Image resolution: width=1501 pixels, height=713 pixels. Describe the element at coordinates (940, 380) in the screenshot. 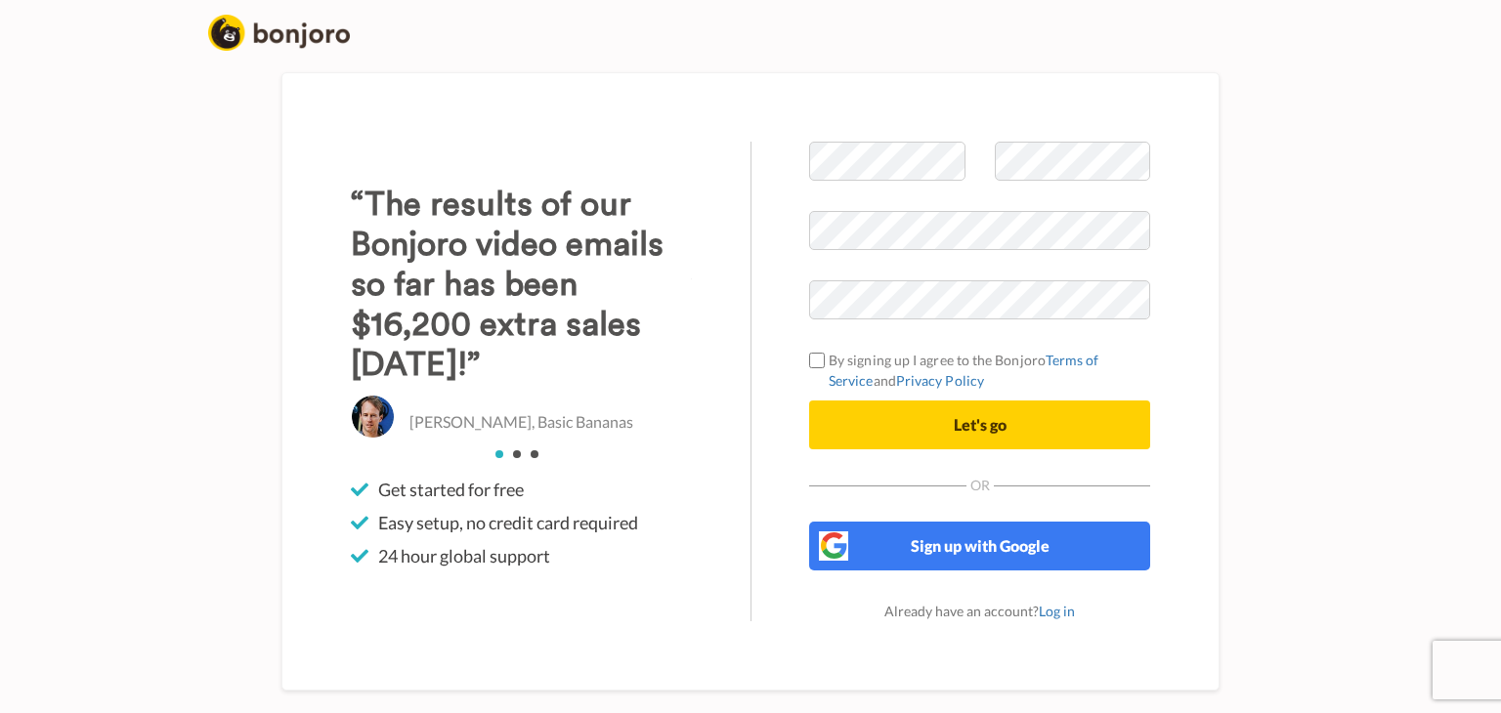

I see `a: Privacy Policy` at that location.